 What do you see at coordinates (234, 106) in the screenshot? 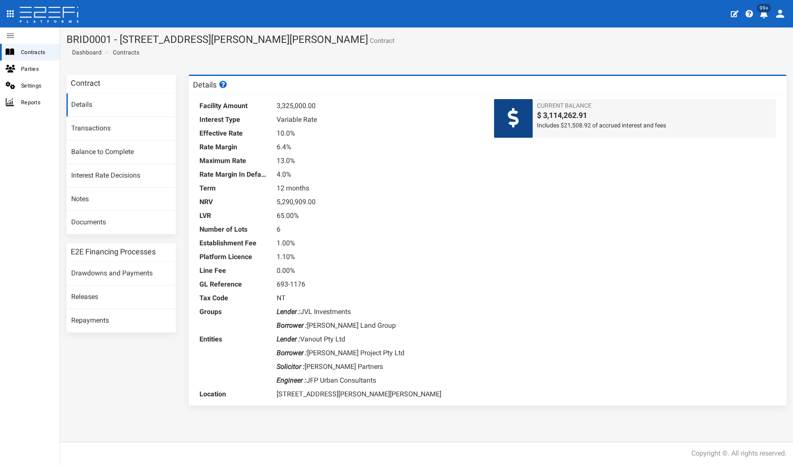
I see `dt: Facility Amount` at bounding box center [234, 106].